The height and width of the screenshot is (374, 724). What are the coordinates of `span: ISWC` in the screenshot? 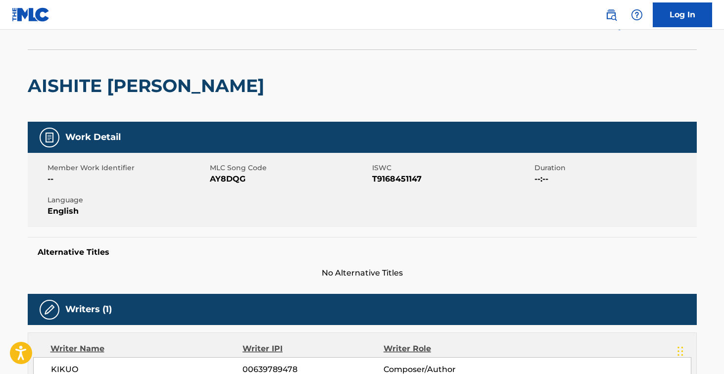 It's located at (452, 168).